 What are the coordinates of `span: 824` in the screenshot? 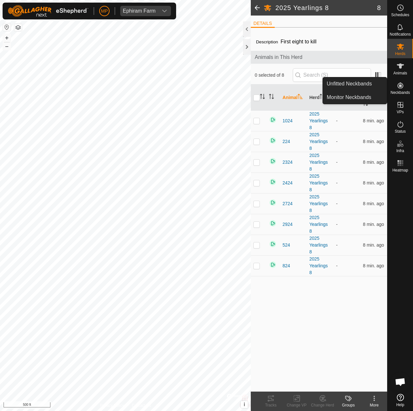 It's located at (286, 265).